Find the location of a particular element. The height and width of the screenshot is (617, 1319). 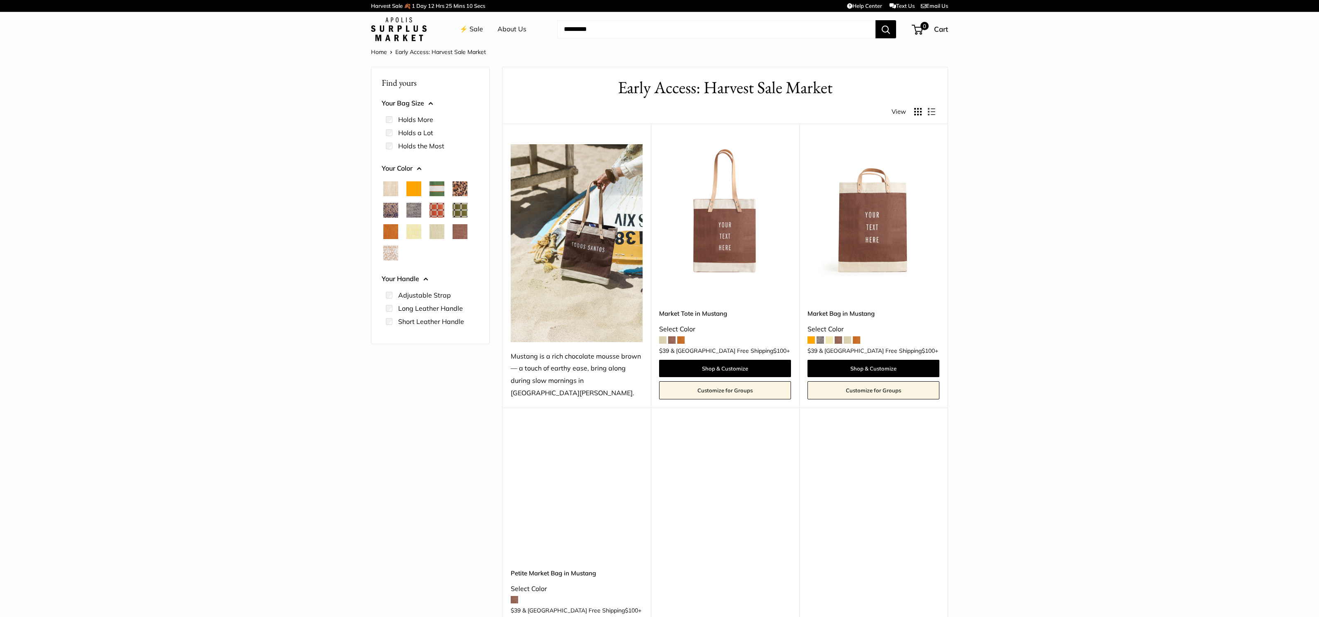

a: ⚡️ Sale is located at coordinates (471, 29).